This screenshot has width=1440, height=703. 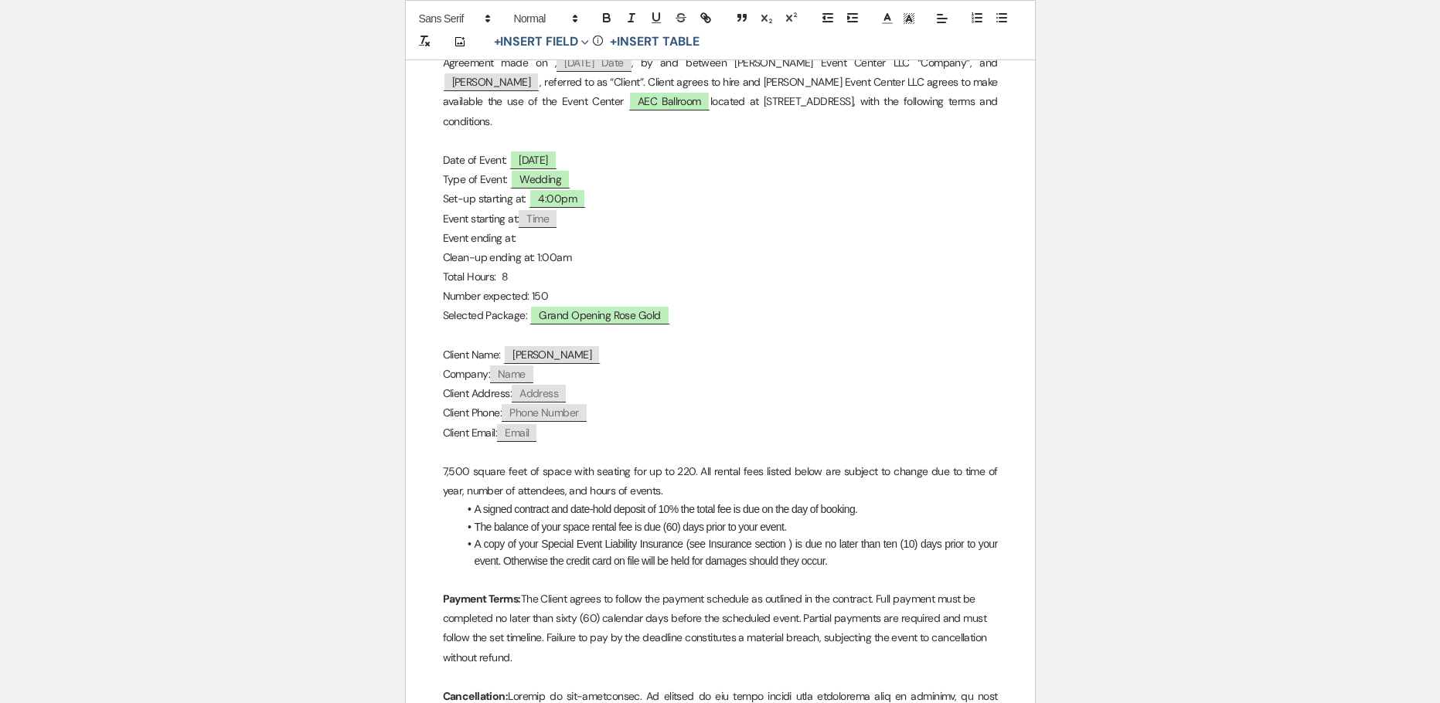 I want to click on span: Phone Number, so click(x=543, y=413).